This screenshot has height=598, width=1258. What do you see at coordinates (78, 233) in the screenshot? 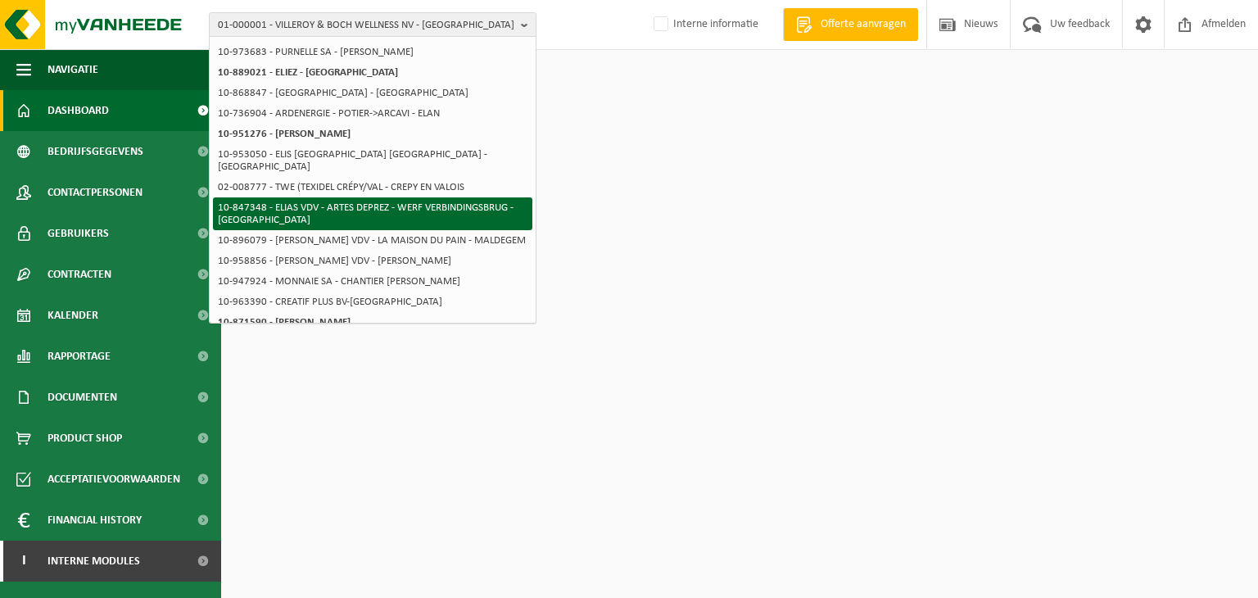
I see `span: Gebruikers` at bounding box center [78, 233].